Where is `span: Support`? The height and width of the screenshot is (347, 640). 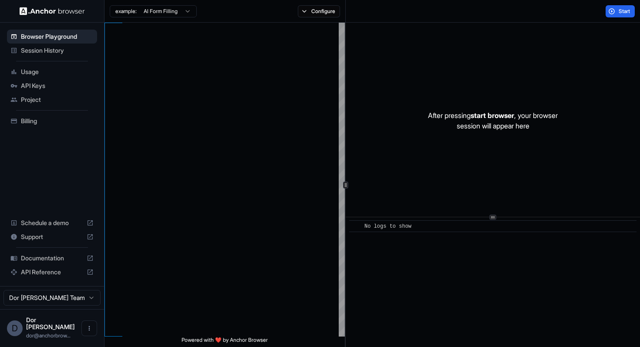
span: Support is located at coordinates (52, 237).